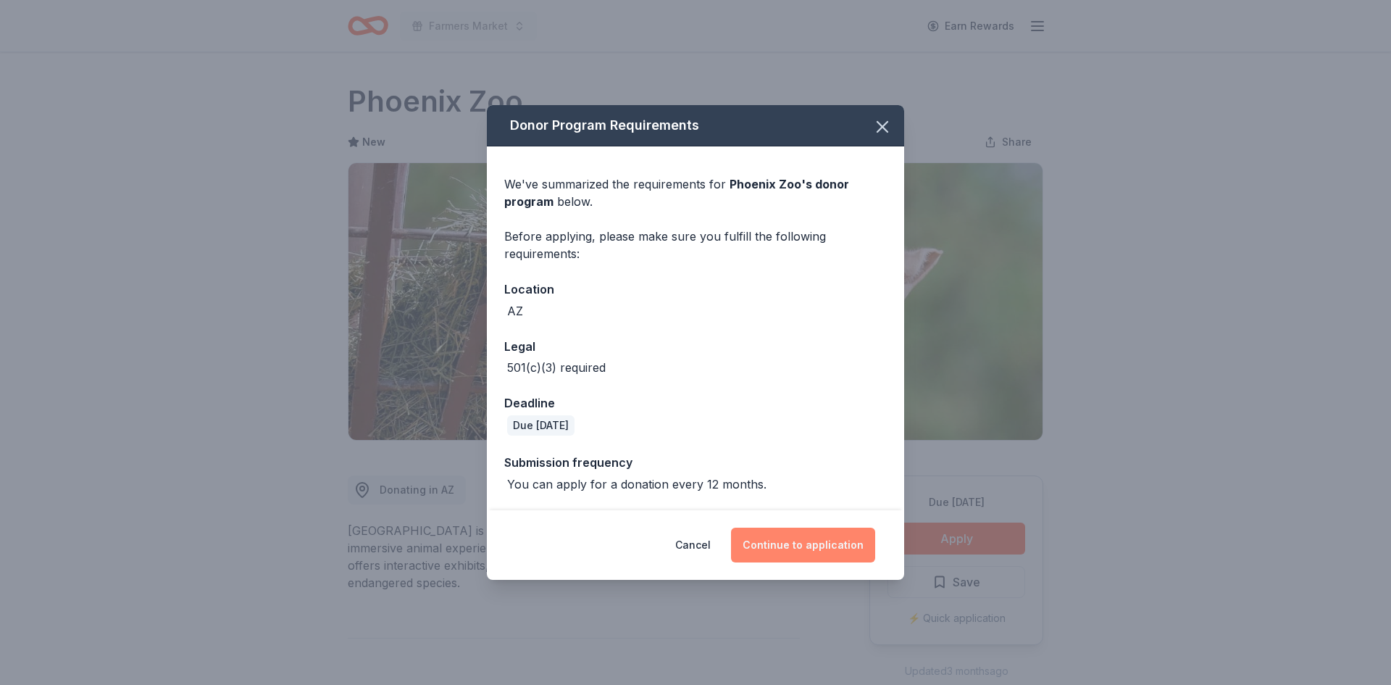 The width and height of the screenshot is (1391, 685). What do you see at coordinates (696, 245) in the screenshot?
I see `div: Before applying, please make sure you fulfill the following requirements:` at bounding box center [696, 245].